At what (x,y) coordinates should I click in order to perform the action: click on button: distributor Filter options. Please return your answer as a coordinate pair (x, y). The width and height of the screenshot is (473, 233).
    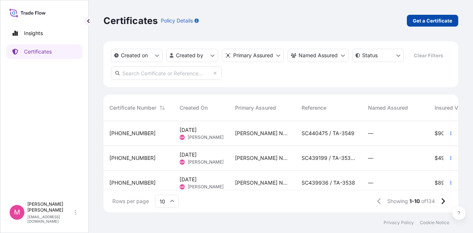
    Looking at the image, I should click on (253, 55).